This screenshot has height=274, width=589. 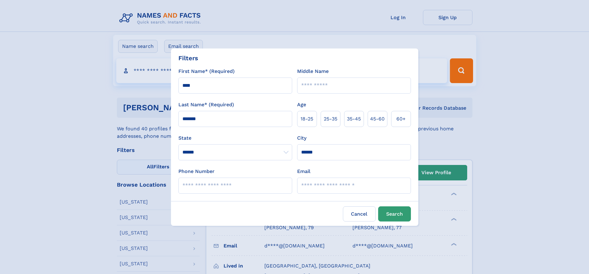 I want to click on span: 25‑35, so click(x=330, y=119).